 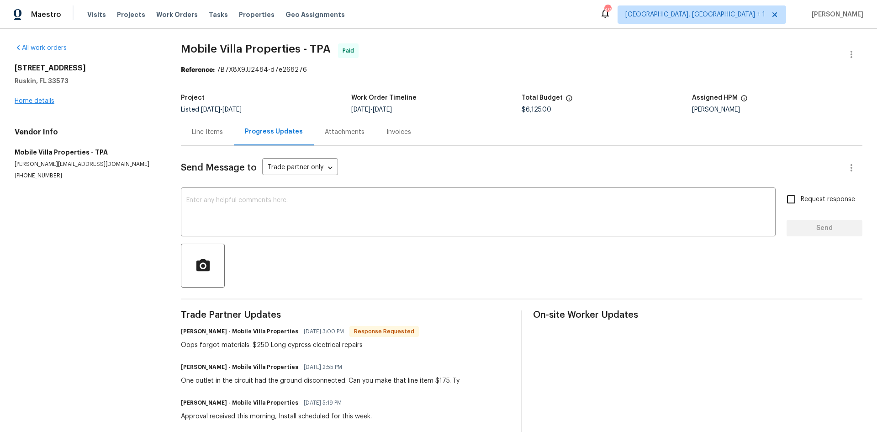 I want to click on h5: Mobile Villa Properties - TPA, so click(x=87, y=152).